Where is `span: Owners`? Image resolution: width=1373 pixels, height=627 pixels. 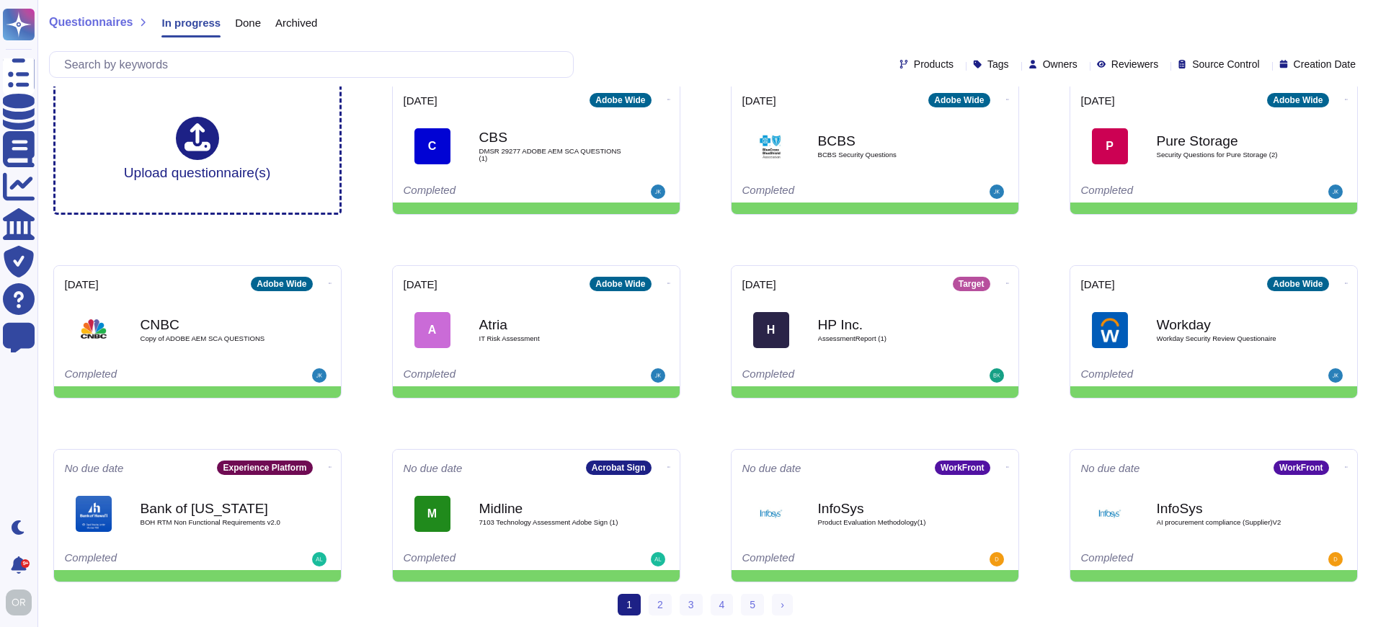
span: Owners is located at coordinates (1060, 64).